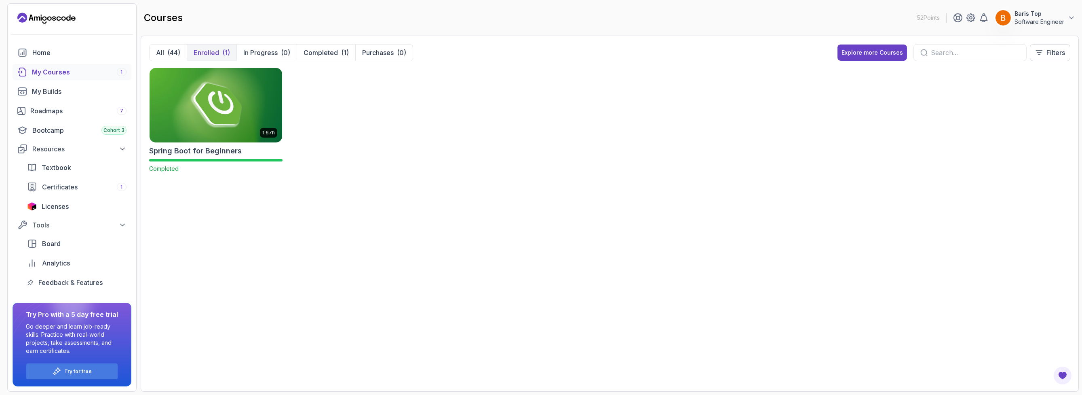  Describe the element at coordinates (114, 130) in the screenshot. I see `span: Cohort 3` at that location.